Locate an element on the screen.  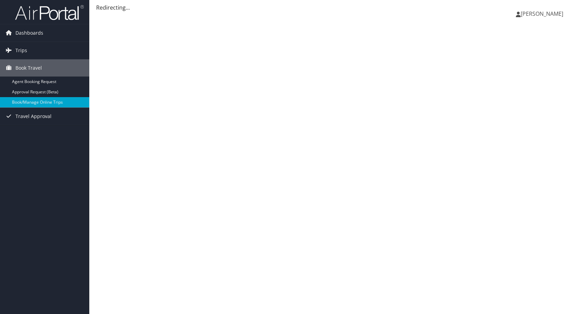
span: Dashboards is located at coordinates (29, 33).